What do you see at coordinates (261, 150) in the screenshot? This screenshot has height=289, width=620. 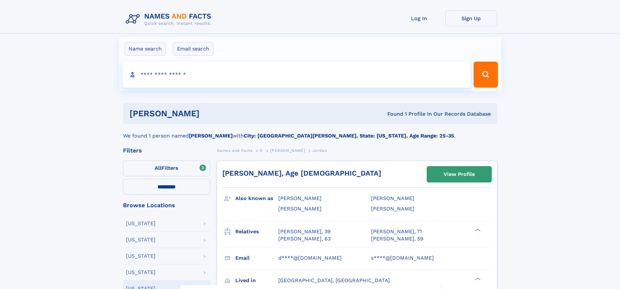 I see `a: D` at bounding box center [261, 150].